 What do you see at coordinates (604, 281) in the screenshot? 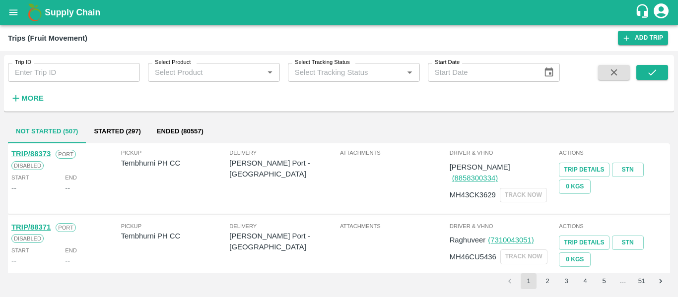
I see `button: Go to page 5` at bounding box center [604, 281].